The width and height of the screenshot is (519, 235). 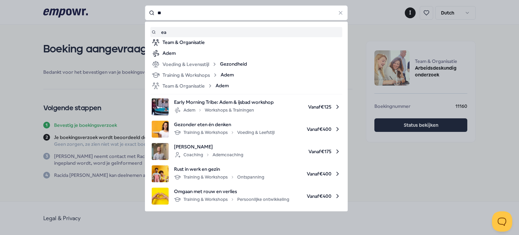 I want to click on span: Rust in werk en gezin, so click(x=219, y=169).